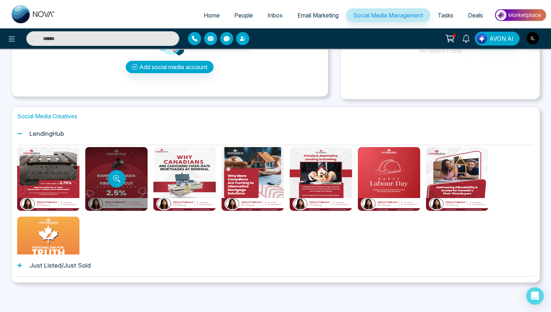  What do you see at coordinates (445, 15) in the screenshot?
I see `a: Tasks` at bounding box center [445, 15].